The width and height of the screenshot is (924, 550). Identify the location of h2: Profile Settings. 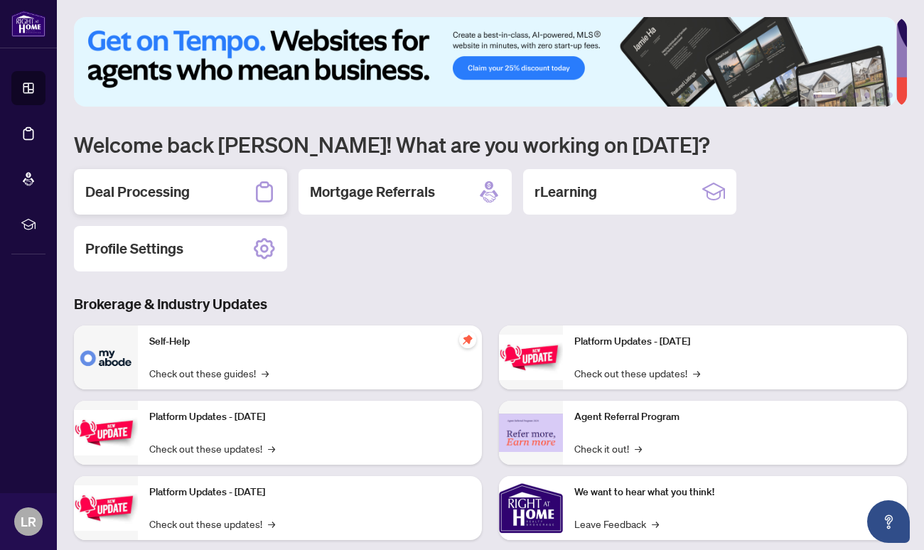
(134, 249).